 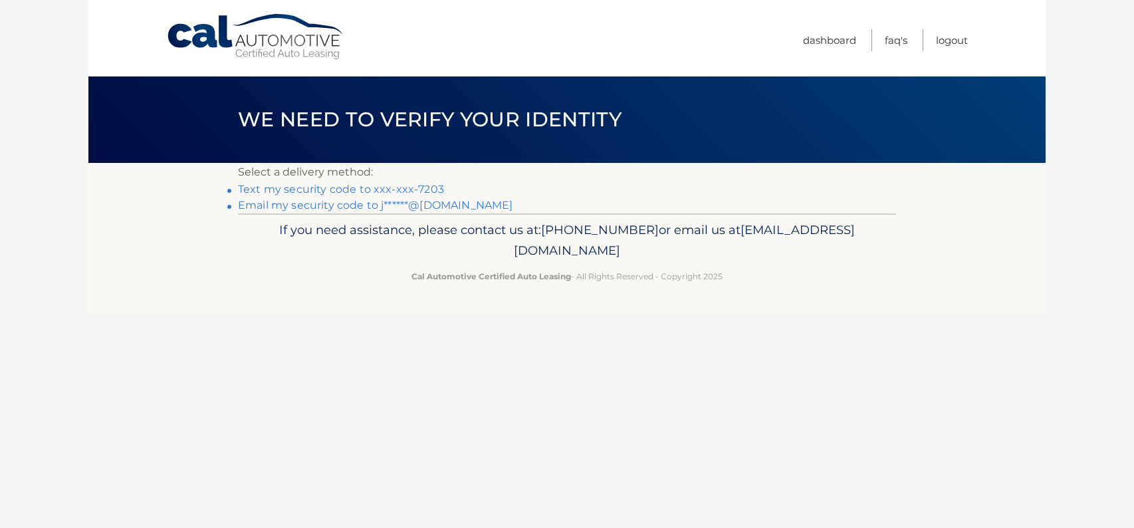 What do you see at coordinates (430, 119) in the screenshot?
I see `span: We need to verify your identity` at bounding box center [430, 119].